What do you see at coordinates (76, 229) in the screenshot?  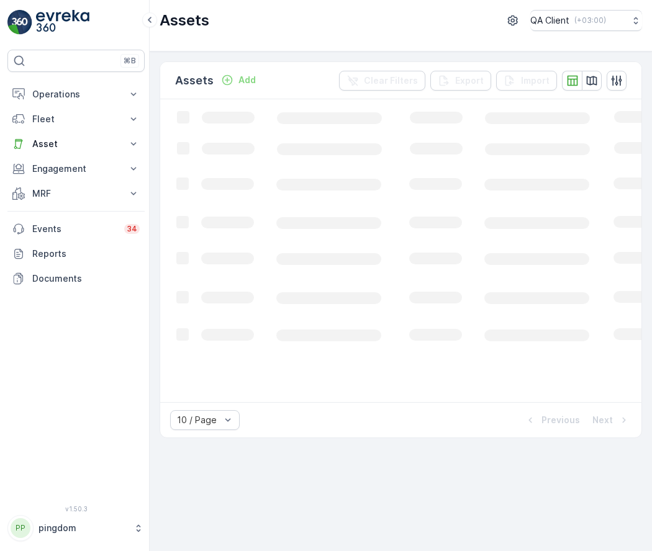 I see `a: Events34` at bounding box center [76, 229].